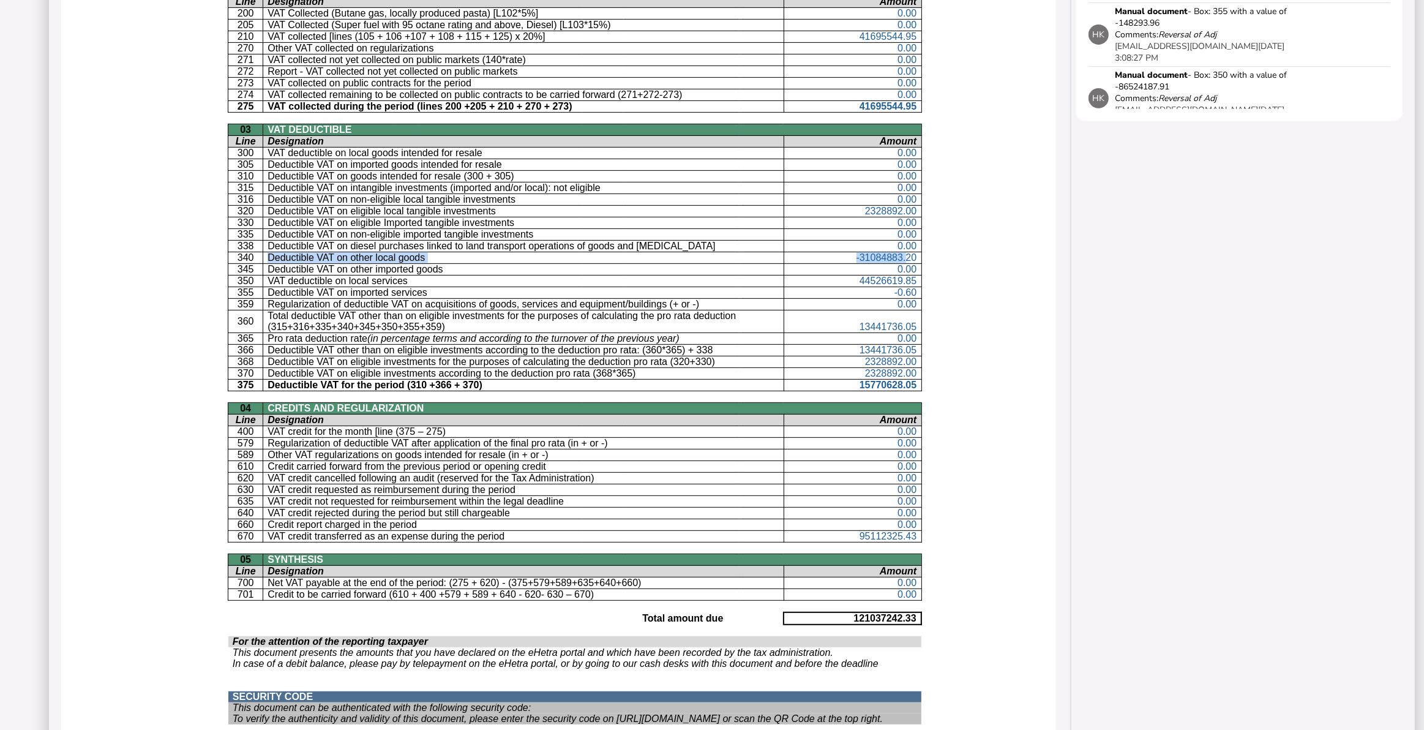  I want to click on p: VAT Collected (Butane gas, locally produced pasta) [L102*5%], so click(523, 13).